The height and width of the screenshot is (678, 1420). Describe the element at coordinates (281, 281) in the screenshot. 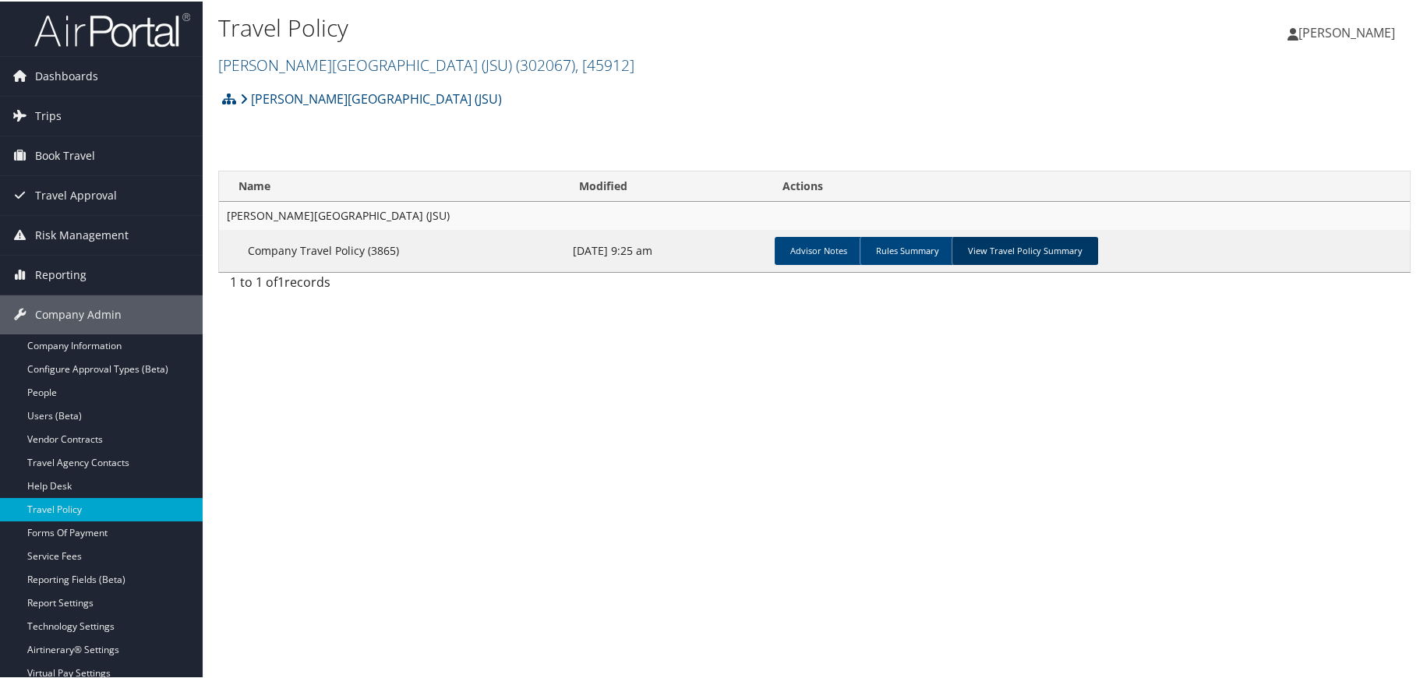

I see `span: 1` at that location.